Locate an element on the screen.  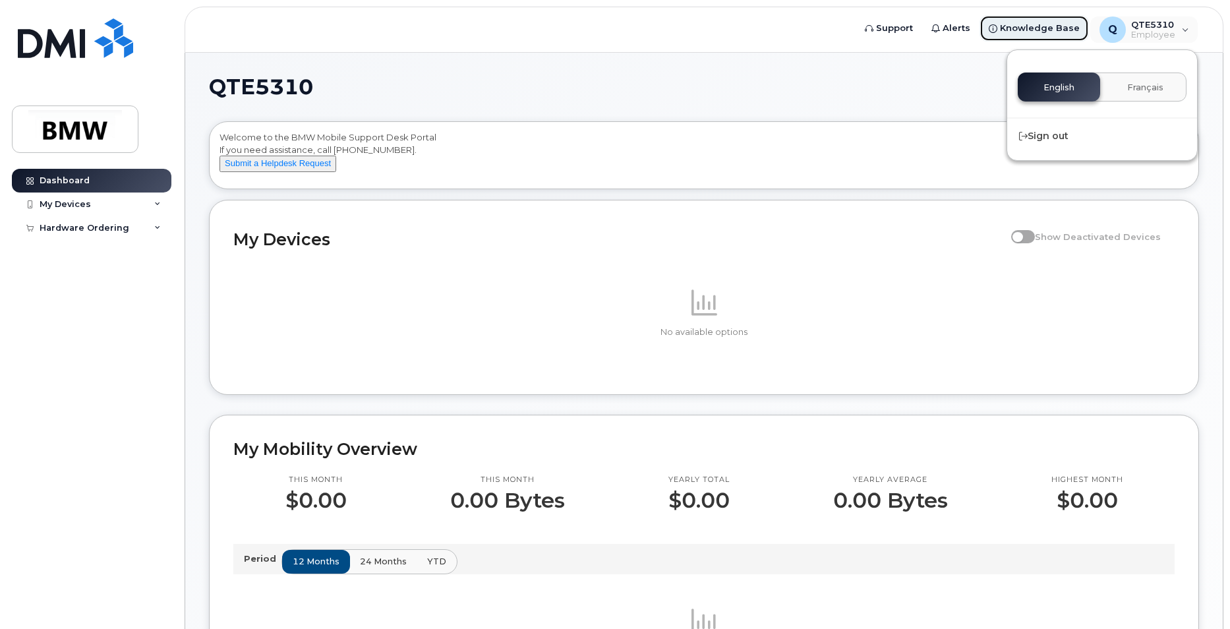
h2: My Mobility Overview is located at coordinates (704, 449).